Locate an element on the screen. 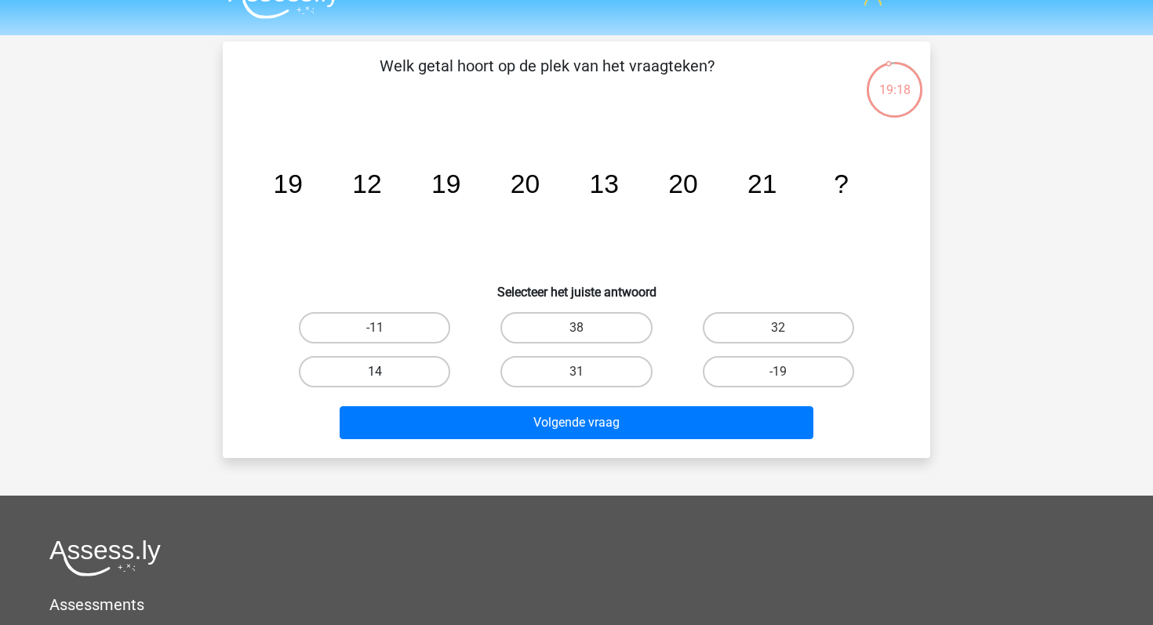 The width and height of the screenshot is (1153, 625). label: 38 is located at coordinates (576, 328).